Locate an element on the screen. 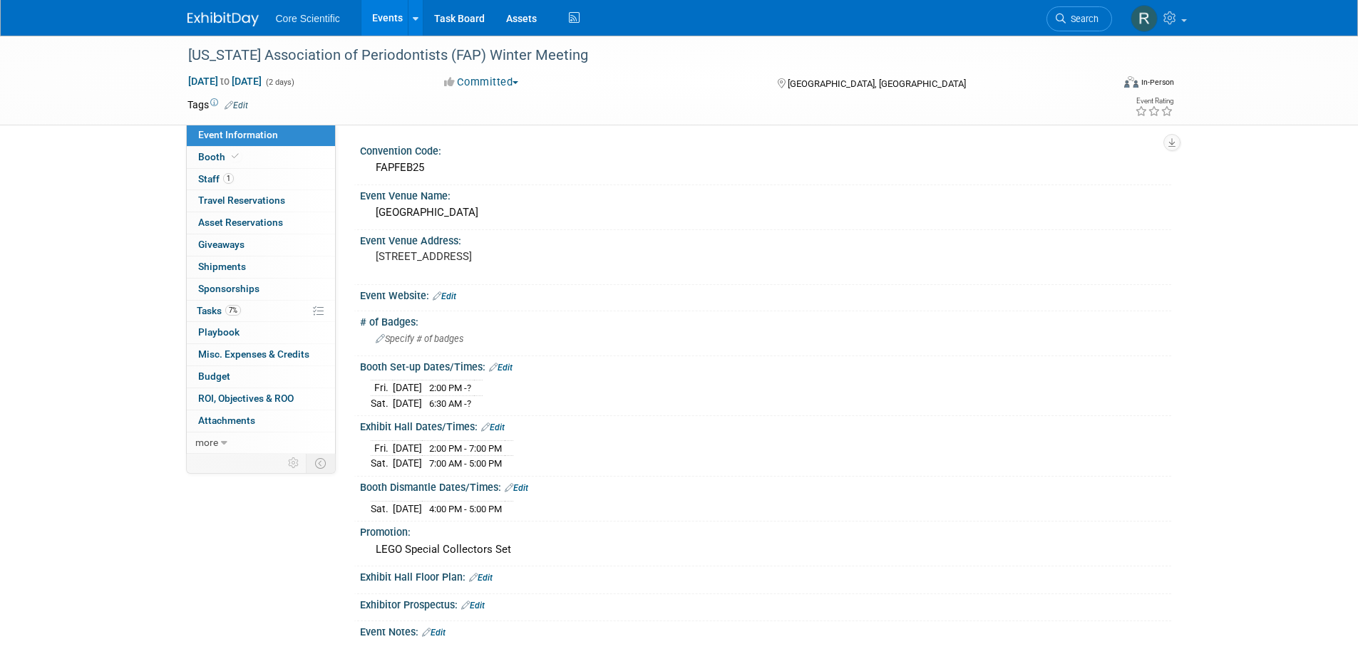 The height and width of the screenshot is (649, 1358). div: FAPFEB25 is located at coordinates (765, 167).